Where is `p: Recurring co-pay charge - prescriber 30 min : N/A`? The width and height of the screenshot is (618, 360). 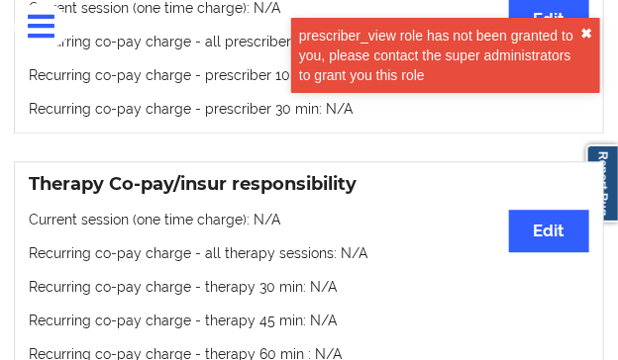 p: Recurring co-pay charge - prescriber 30 min : N/A is located at coordinates (309, 109).